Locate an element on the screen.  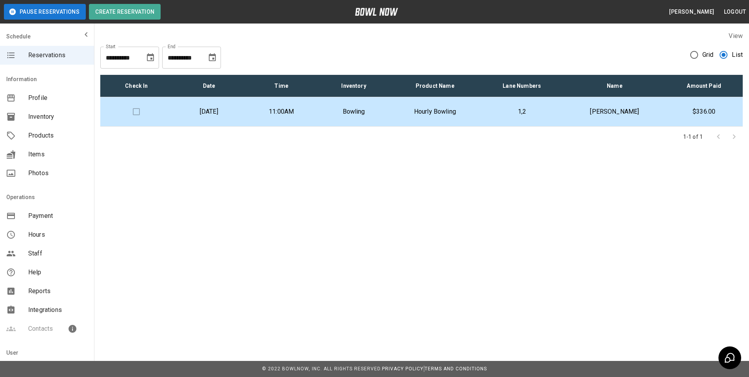
span: Hours is located at coordinates (58, 235).